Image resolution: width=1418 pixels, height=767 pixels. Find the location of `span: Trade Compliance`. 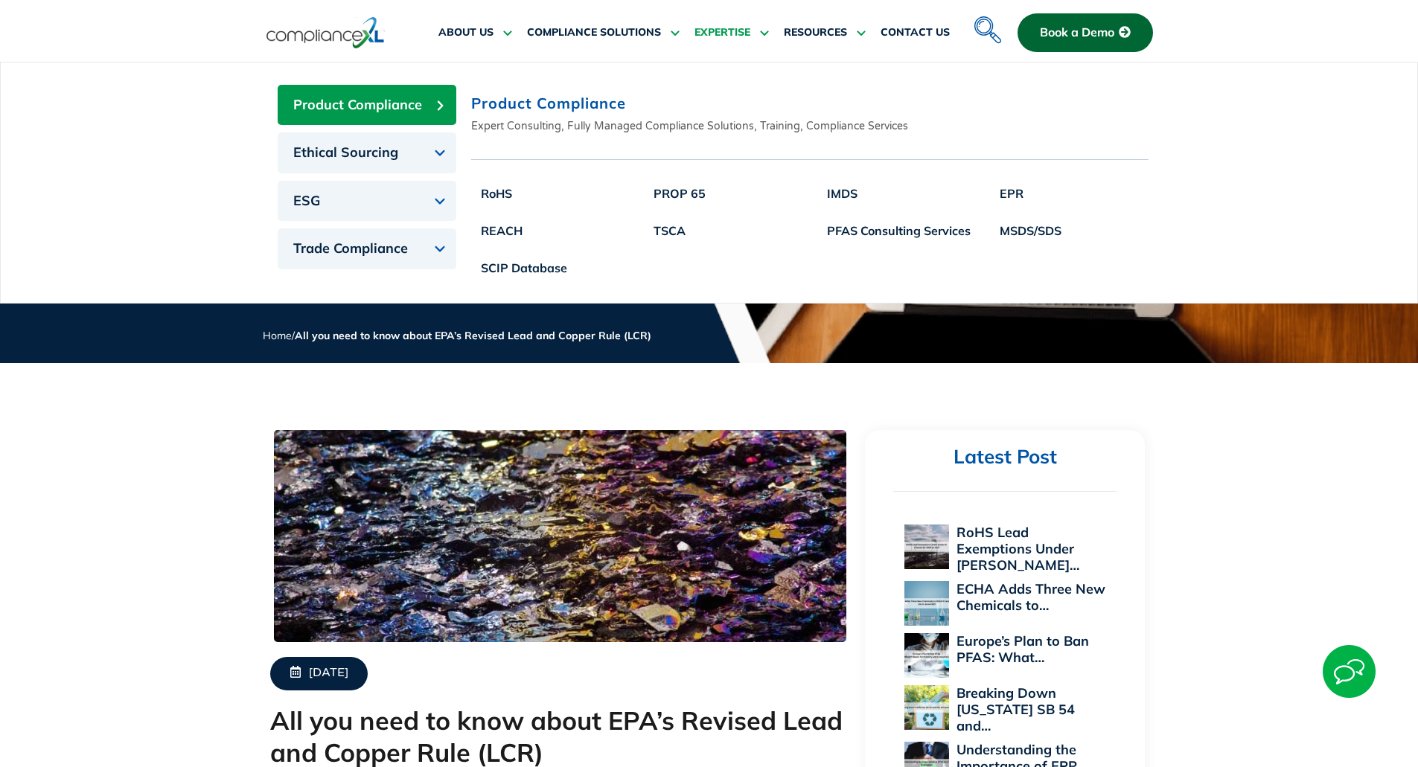

span: Trade Compliance is located at coordinates (351, 249).